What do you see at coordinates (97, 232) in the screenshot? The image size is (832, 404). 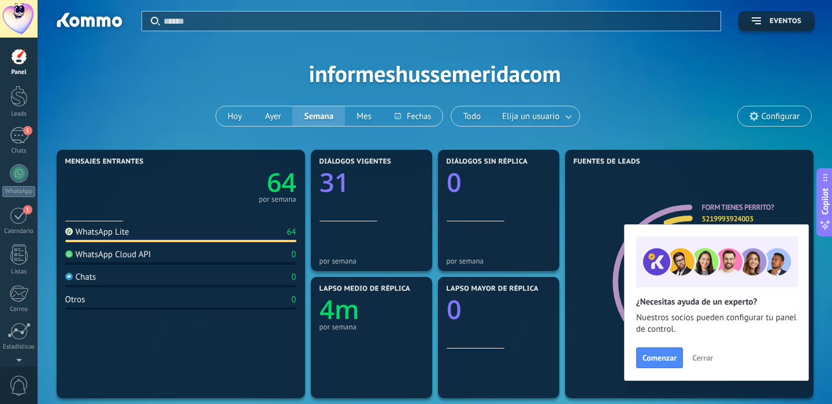 I see `div: WhatsApp Lite` at bounding box center [97, 232].